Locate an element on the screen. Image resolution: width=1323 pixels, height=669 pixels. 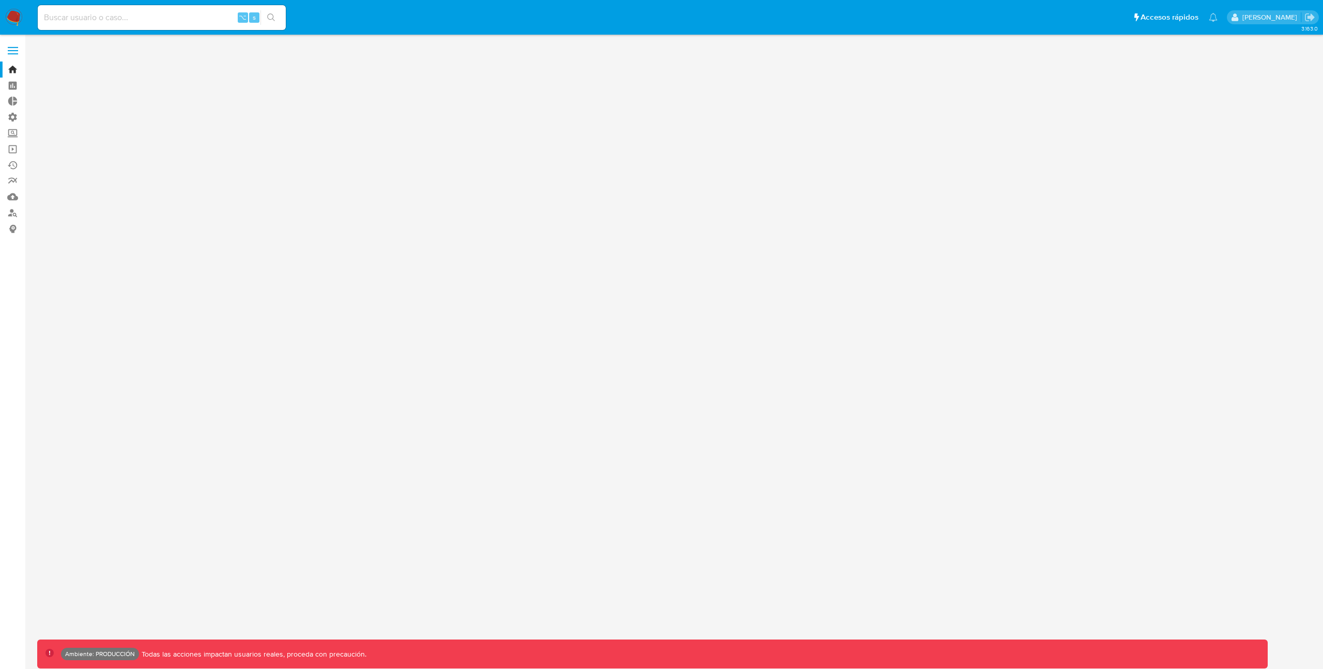
p: Ambiente: PRODUCCIÓN is located at coordinates (100, 654).